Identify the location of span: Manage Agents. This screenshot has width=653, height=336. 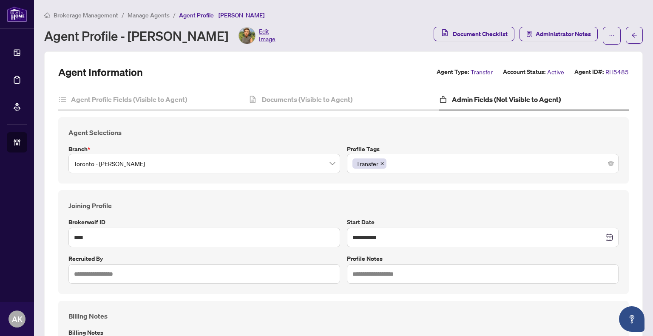
(148, 15).